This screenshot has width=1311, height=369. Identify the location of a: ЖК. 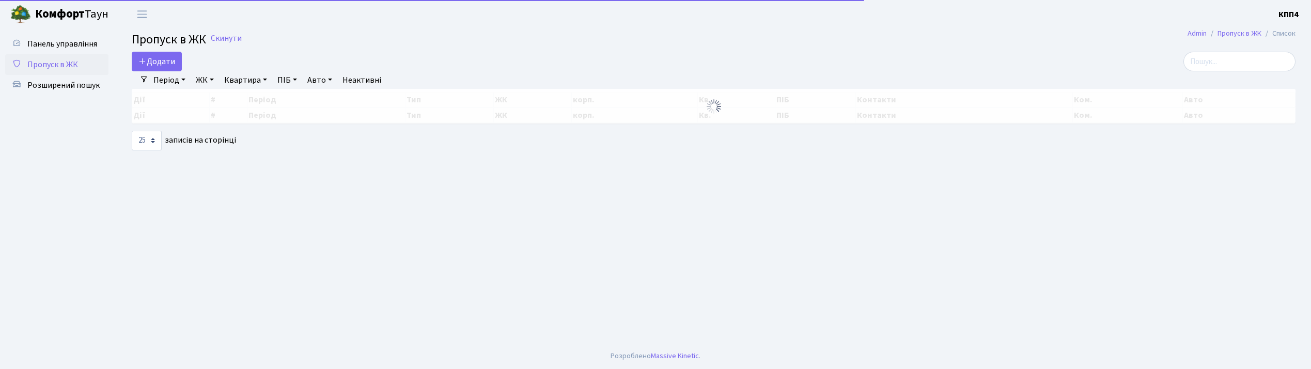
(205, 80).